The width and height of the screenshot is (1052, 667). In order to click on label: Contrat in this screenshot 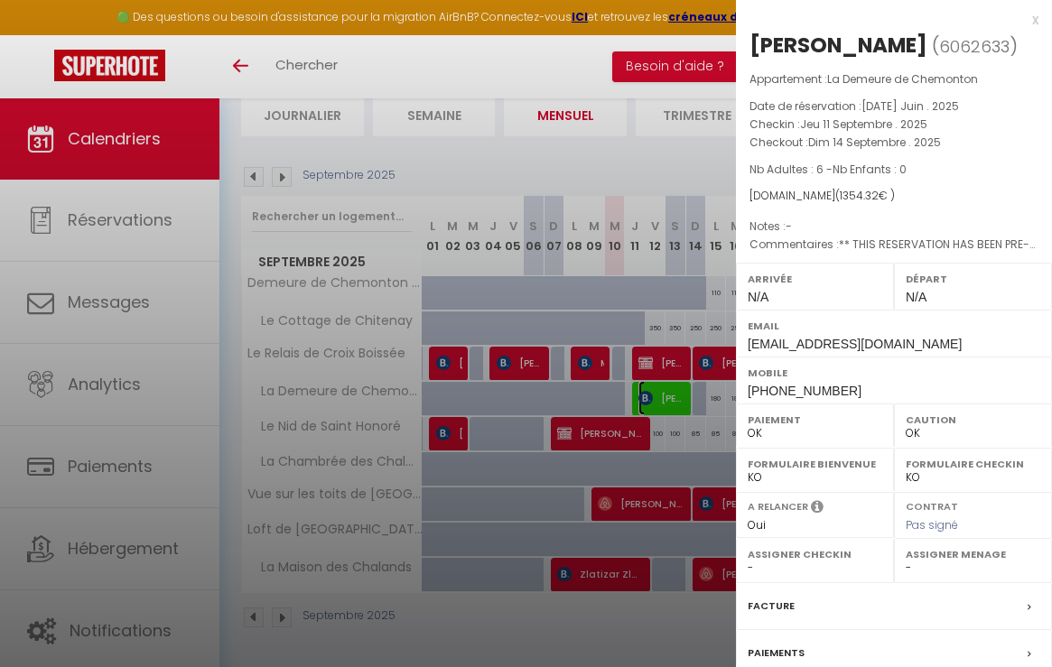, I will do `click(932, 505)`.